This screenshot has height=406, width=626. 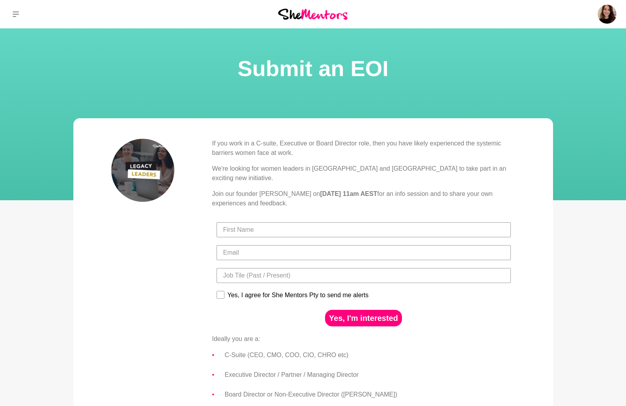 What do you see at coordinates (298, 295) in the screenshot?
I see `div: Yes, I agree for She Mentors Pty to send me alerts` at bounding box center [298, 295].